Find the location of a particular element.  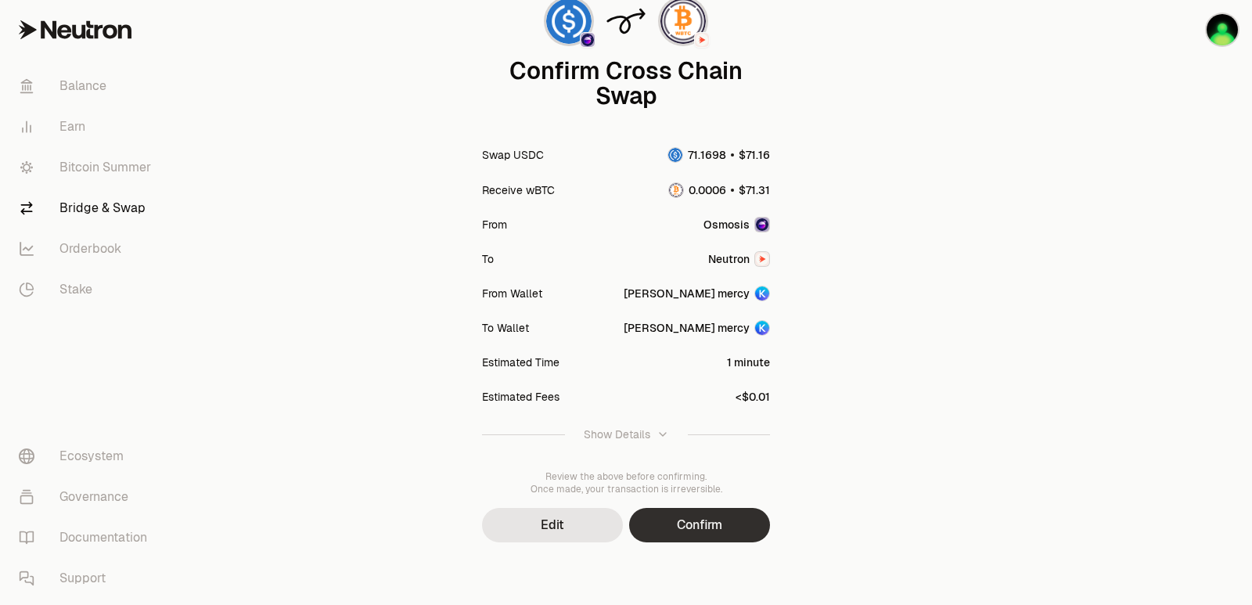

a: Governance is located at coordinates (88, 497).